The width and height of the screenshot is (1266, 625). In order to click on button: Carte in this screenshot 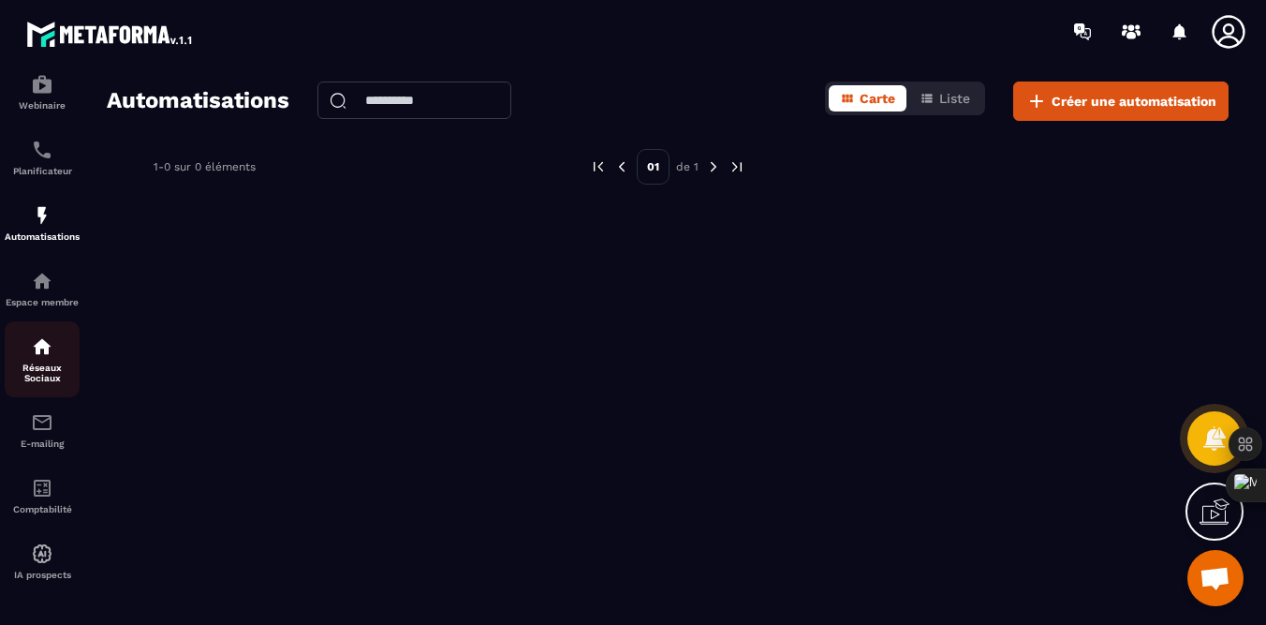, I will do `click(867, 98)`.